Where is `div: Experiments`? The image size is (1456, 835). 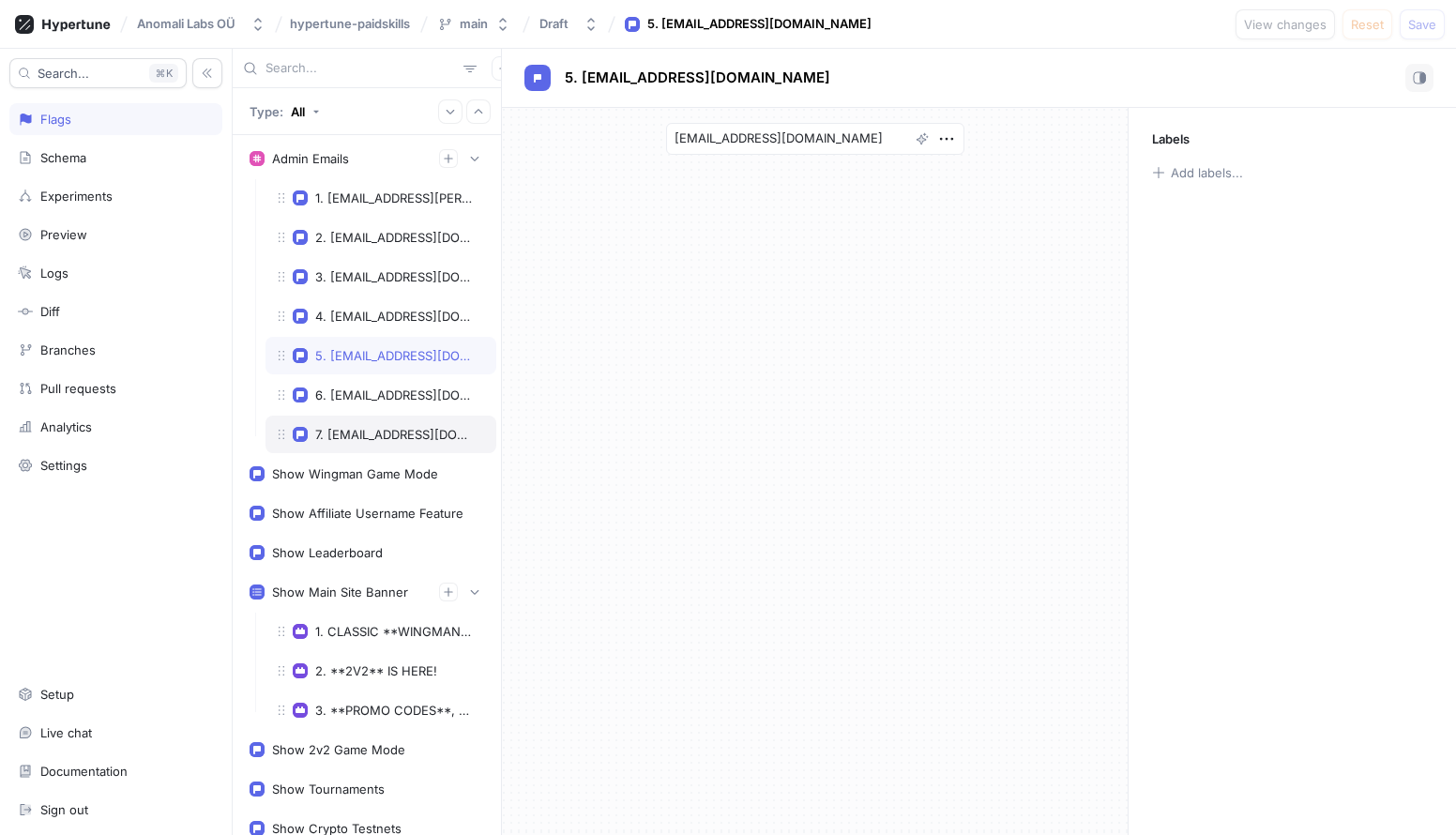 div: Experiments is located at coordinates (76, 196).